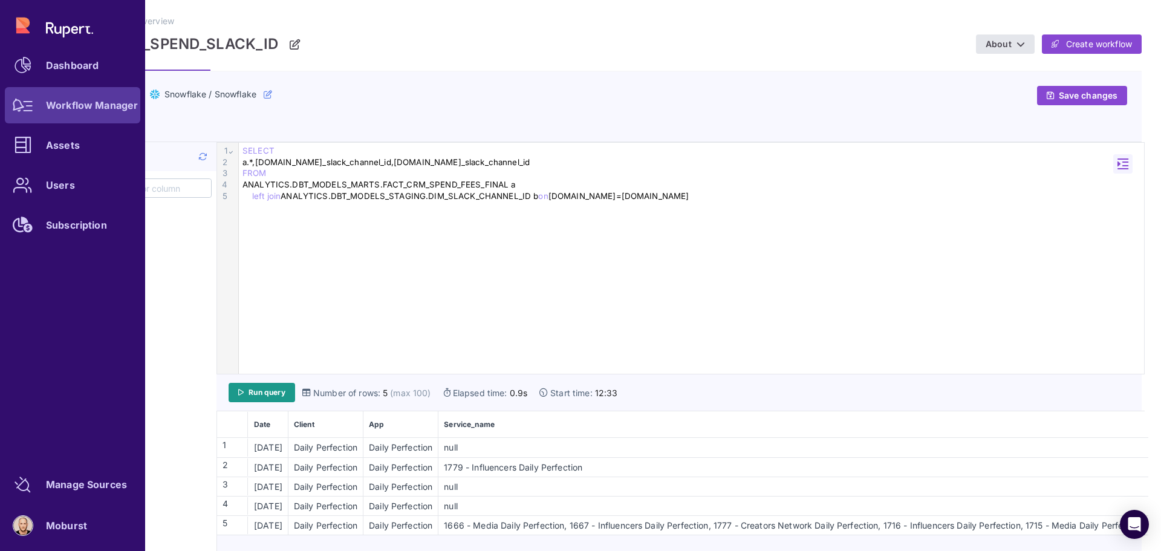 Image resolution: width=1161 pixels, height=551 pixels. Describe the element at coordinates (606, 392) in the screenshot. I see `span: 12:33` at that location.